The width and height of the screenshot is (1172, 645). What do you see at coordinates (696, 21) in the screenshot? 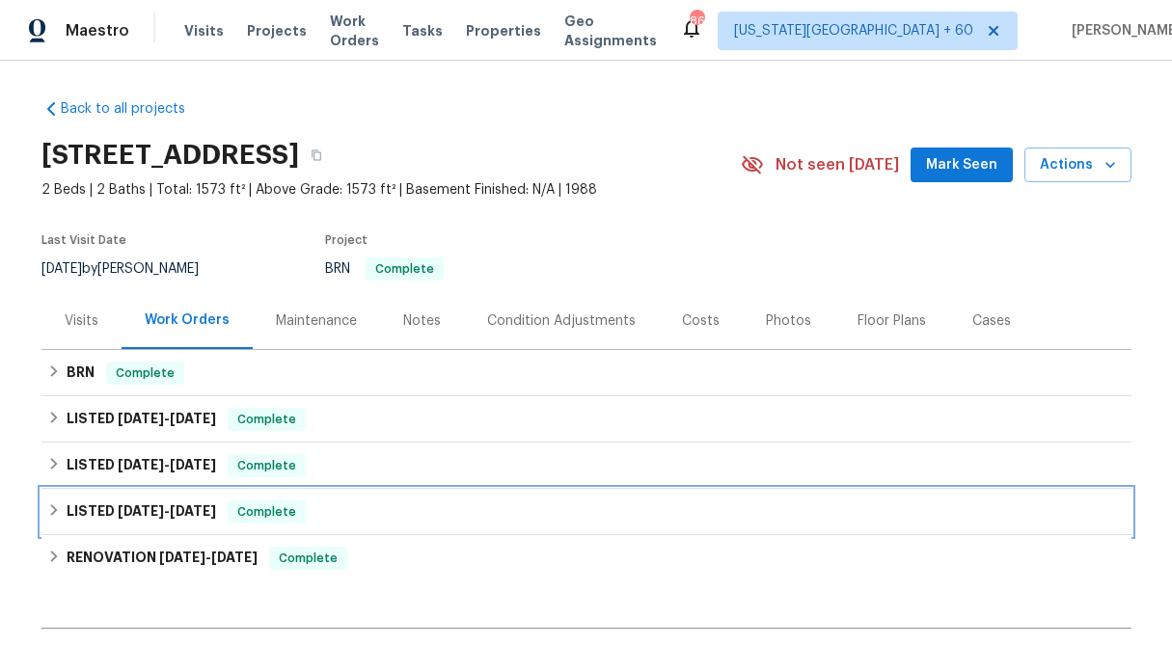
I see `div: 861` at bounding box center [696, 21].